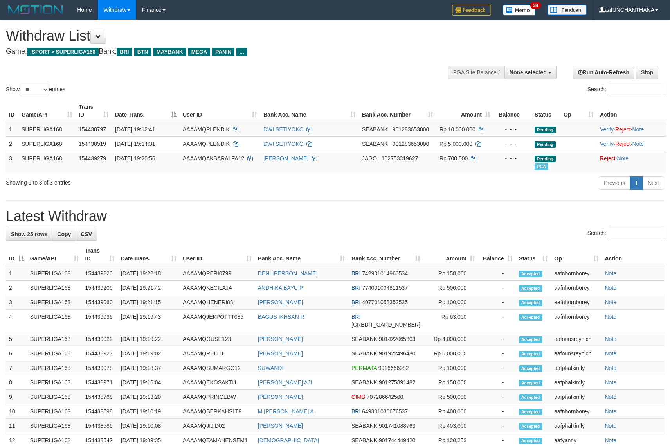 This screenshot has height=445, width=670. What do you see at coordinates (533, 255) in the screenshot?
I see `th: Status: activate to sort column ascending` at bounding box center [533, 255].